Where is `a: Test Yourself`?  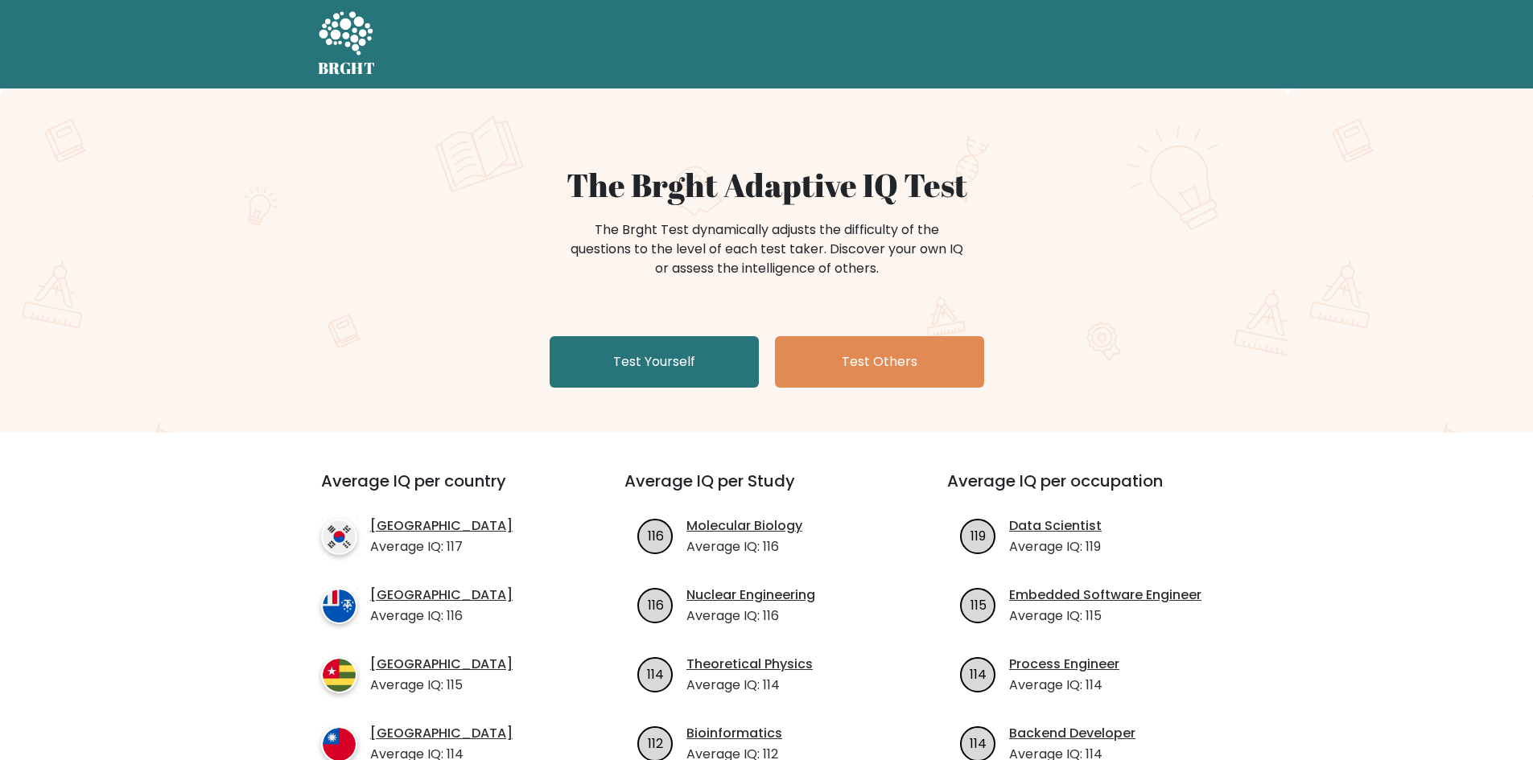 a: Test Yourself is located at coordinates (654, 362).